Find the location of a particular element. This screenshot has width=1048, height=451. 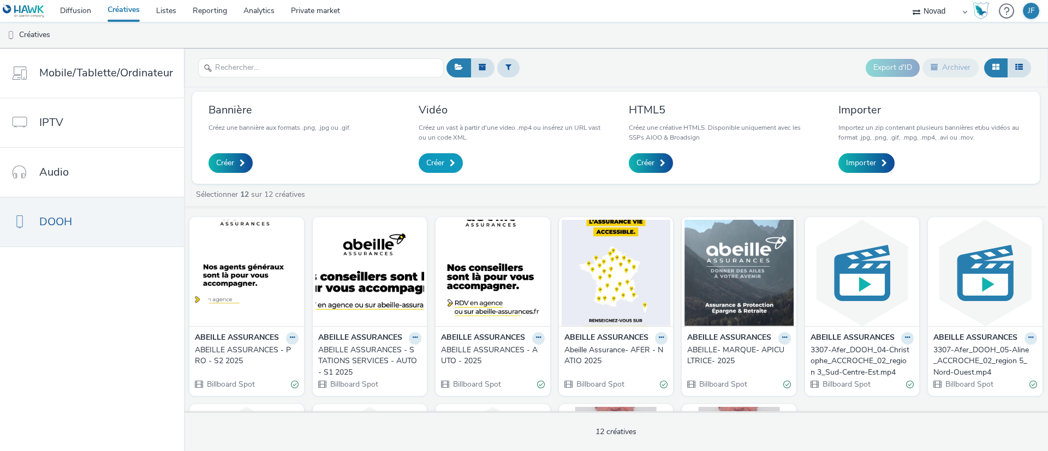

p: Importez un zip contenant plusieurs bannières et/ou vidéos au format .jpg, .png, .gif, .mpg, .mp4... is located at coordinates (931, 133).